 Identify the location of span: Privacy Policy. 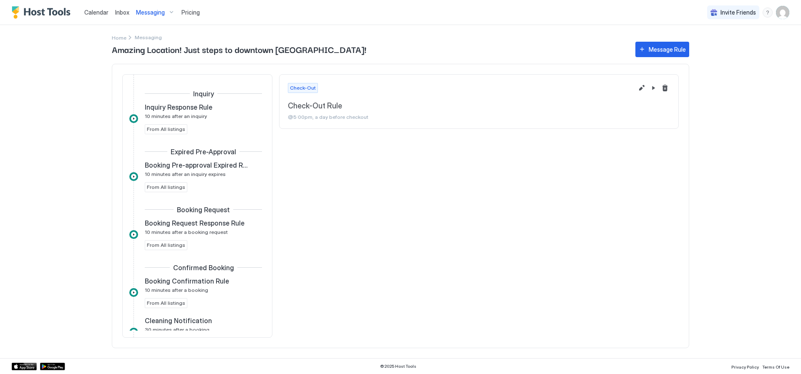
(745, 367).